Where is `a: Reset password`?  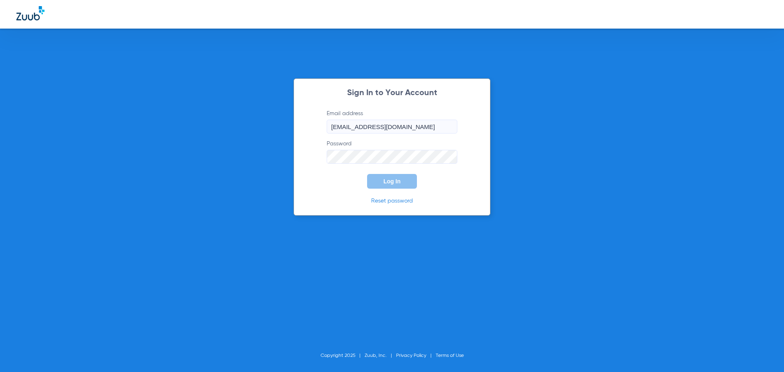
a: Reset password is located at coordinates (392, 201).